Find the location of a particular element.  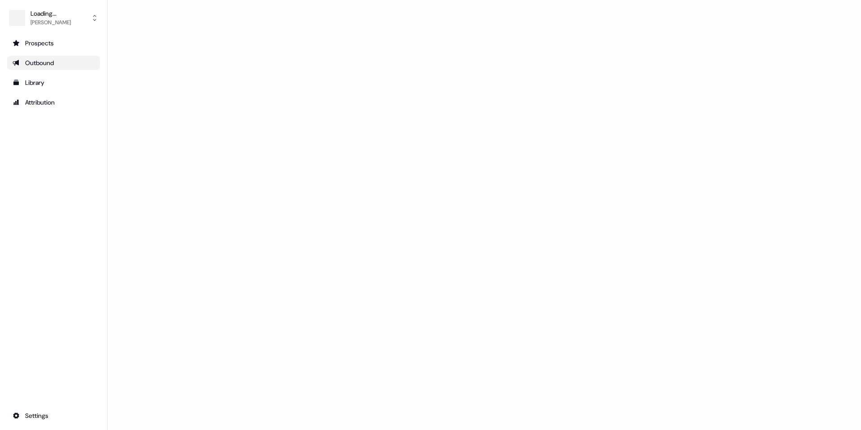

div: Prospects is located at coordinates (53, 43).